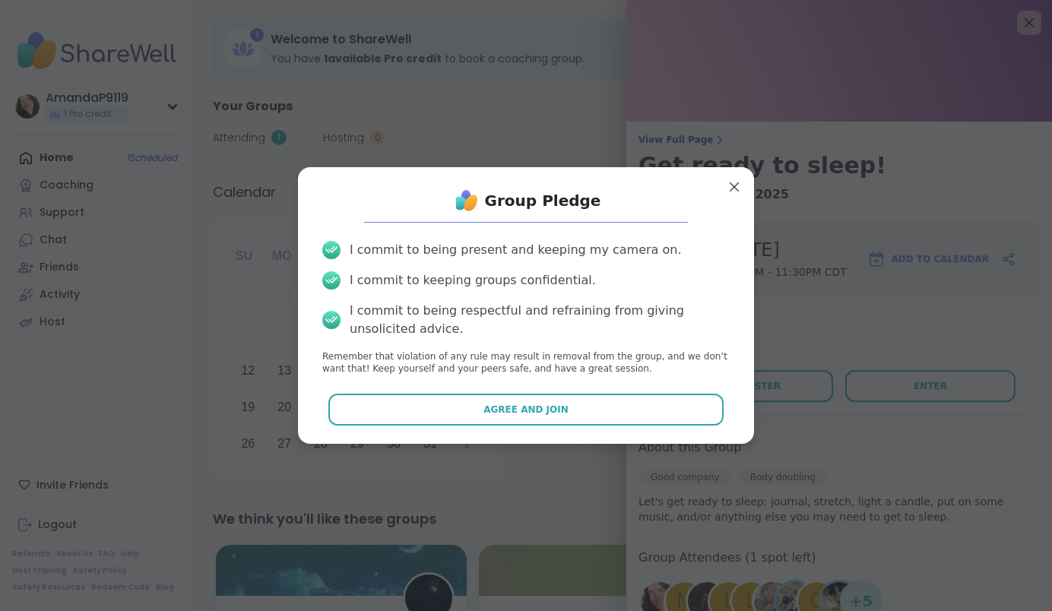 The width and height of the screenshot is (1052, 611). What do you see at coordinates (526, 363) in the screenshot?
I see `p: Remember that violation of any rule may result in removal from the group, and we don’t want that!...` at bounding box center [526, 363].